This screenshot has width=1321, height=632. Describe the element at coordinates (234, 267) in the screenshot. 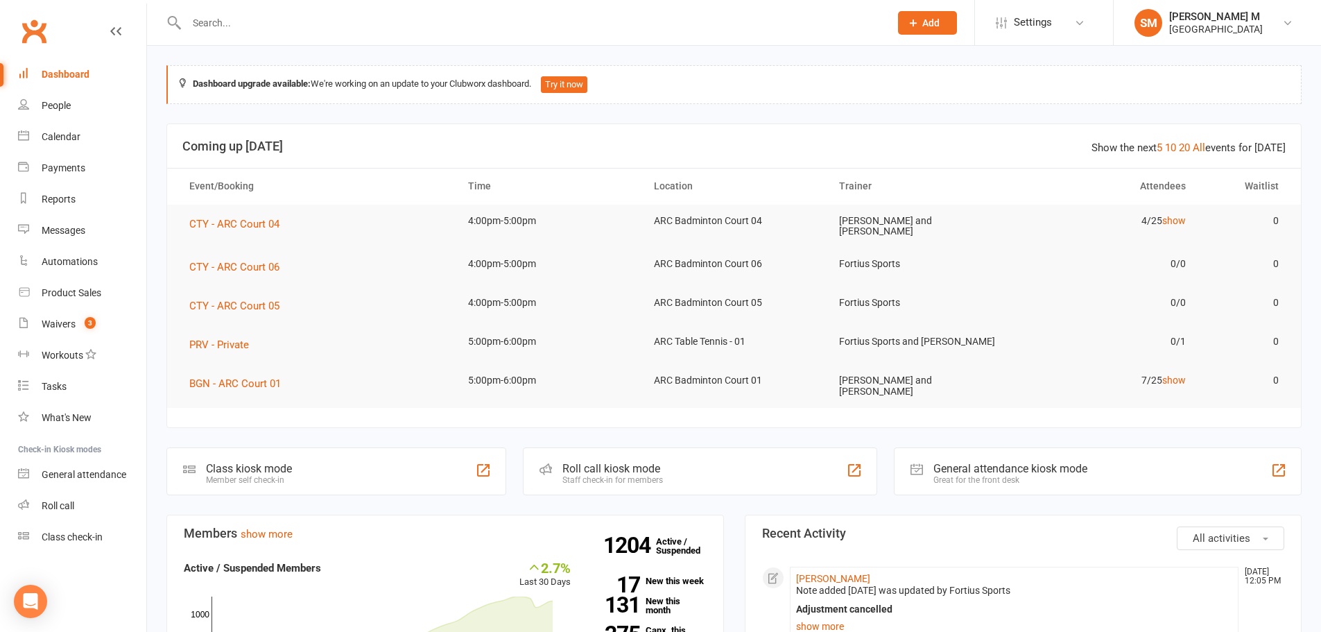

I see `span: CTY - ARC Court 06` at that location.